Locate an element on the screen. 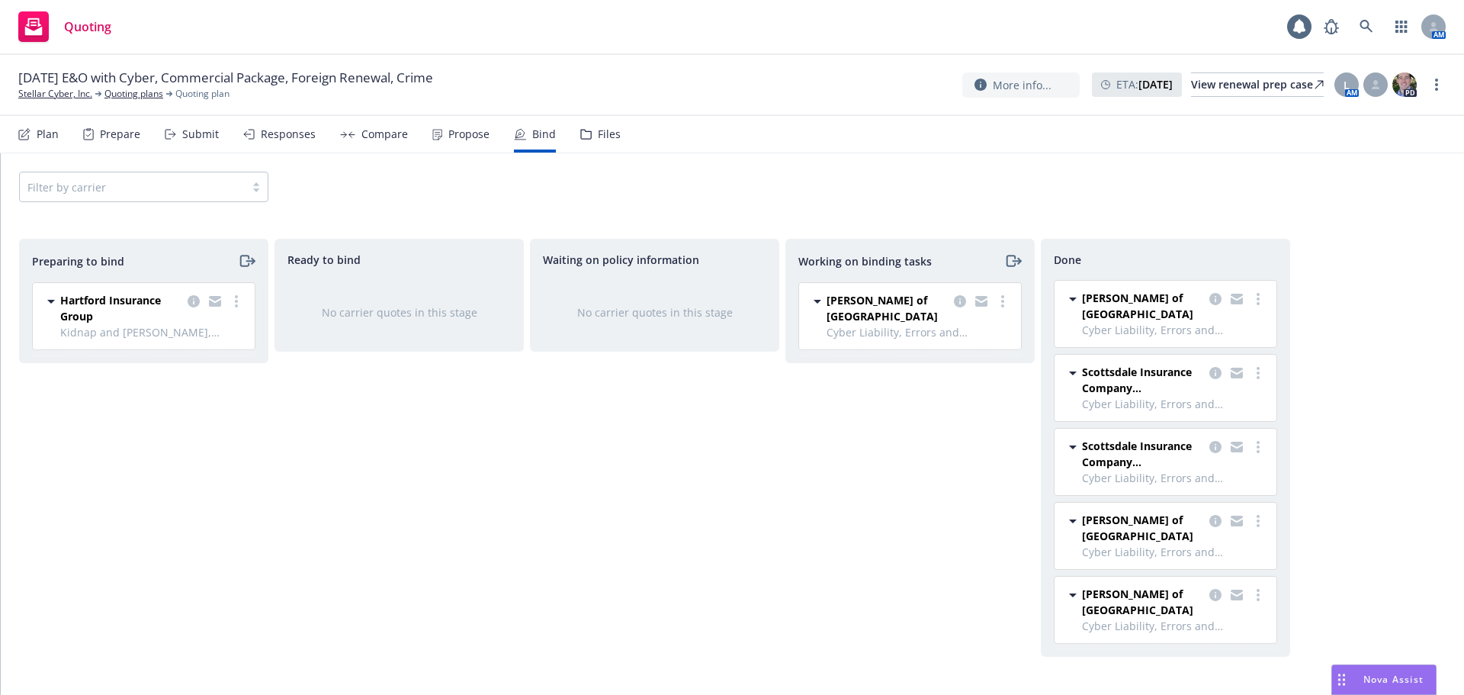 Image resolution: width=1464 pixels, height=695 pixels. div: Drag to move is located at coordinates (1341, 679).